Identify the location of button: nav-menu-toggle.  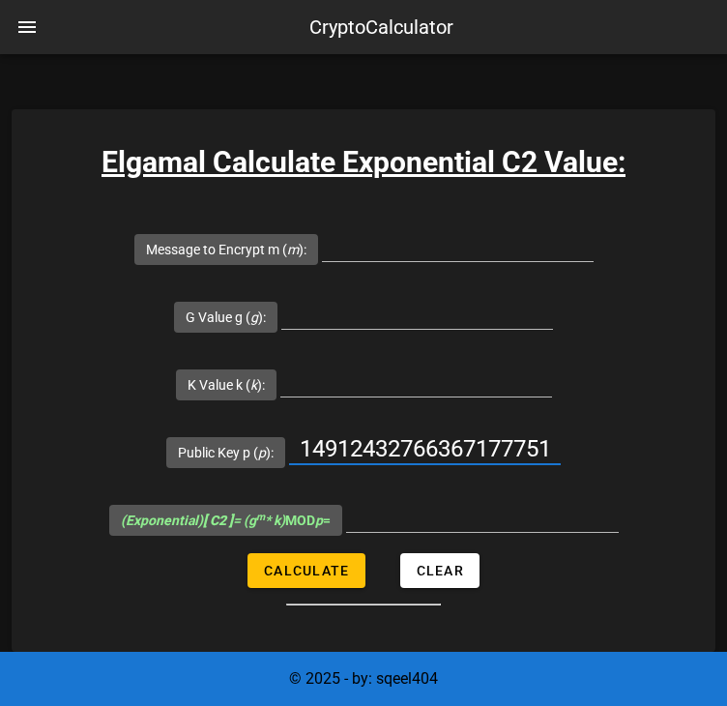
(27, 27).